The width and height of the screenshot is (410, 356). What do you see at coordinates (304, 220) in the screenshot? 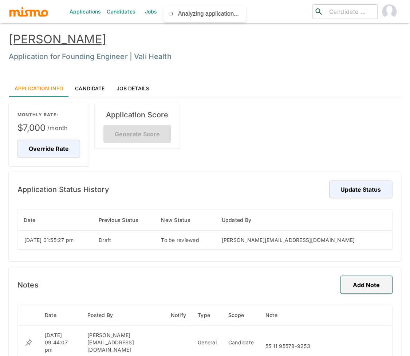
I see `th: Updated By` at bounding box center [304, 220].